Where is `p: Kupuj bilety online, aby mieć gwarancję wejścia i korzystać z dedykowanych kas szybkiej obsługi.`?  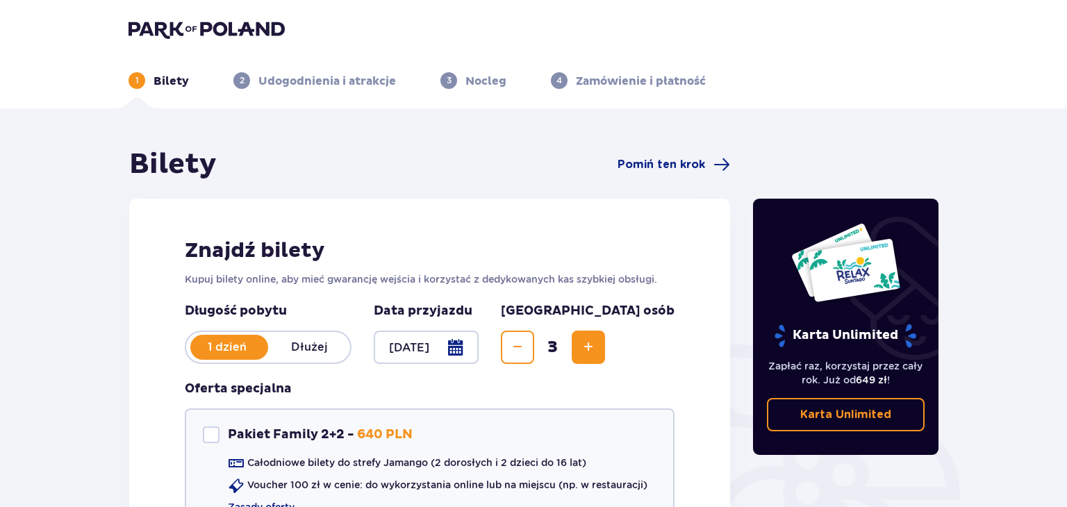 p: Kupuj bilety online, aby mieć gwarancję wejścia i korzystać z dedykowanych kas szybkiej obsługi. is located at coordinates (429, 279).